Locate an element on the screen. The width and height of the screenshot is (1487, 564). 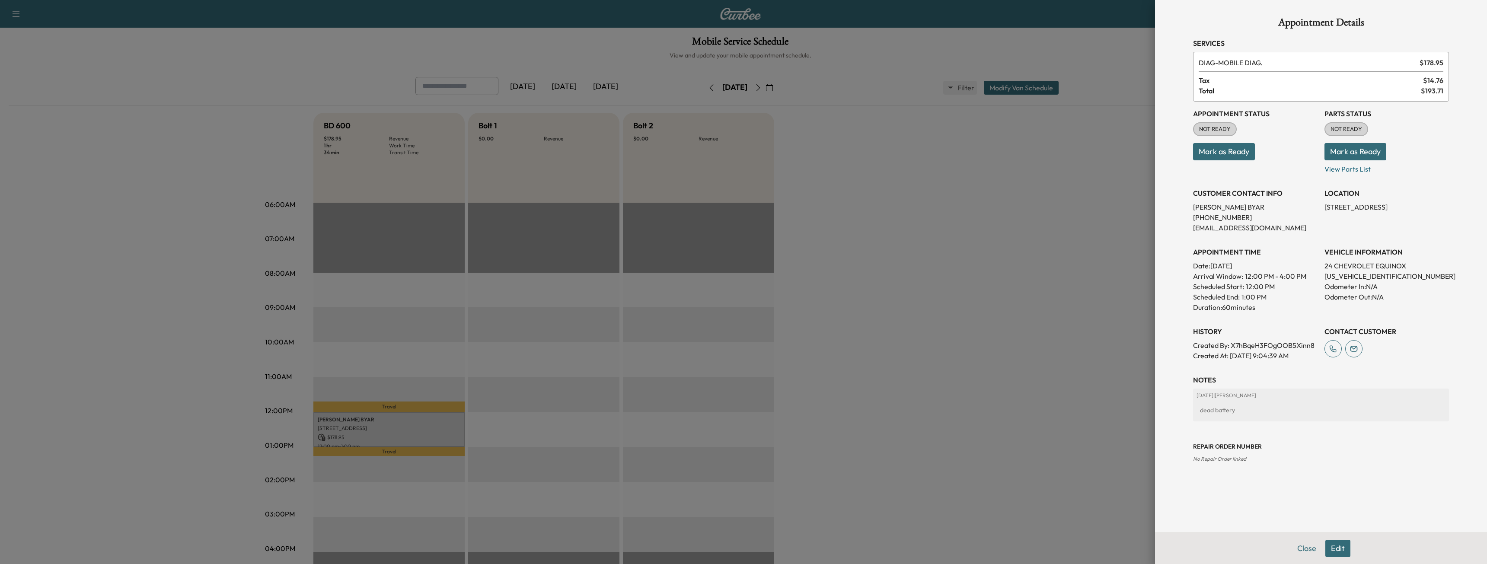
div: dead battery is located at coordinates (1321, 410).